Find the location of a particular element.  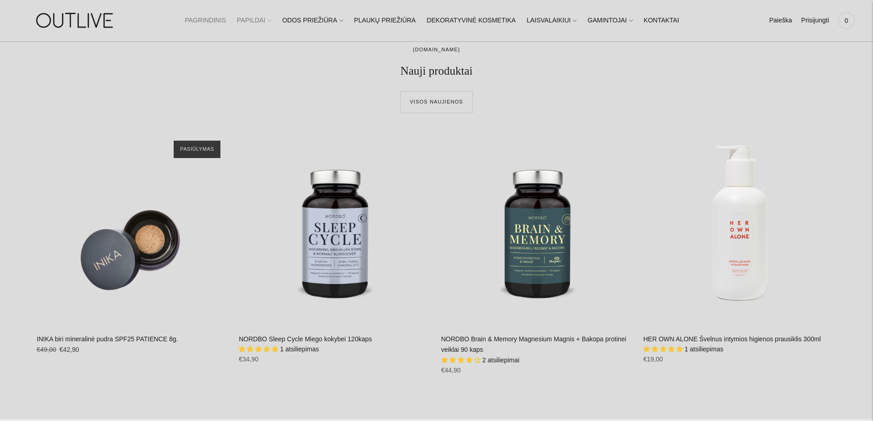

a: PAGRINDINIS is located at coordinates (205, 21).